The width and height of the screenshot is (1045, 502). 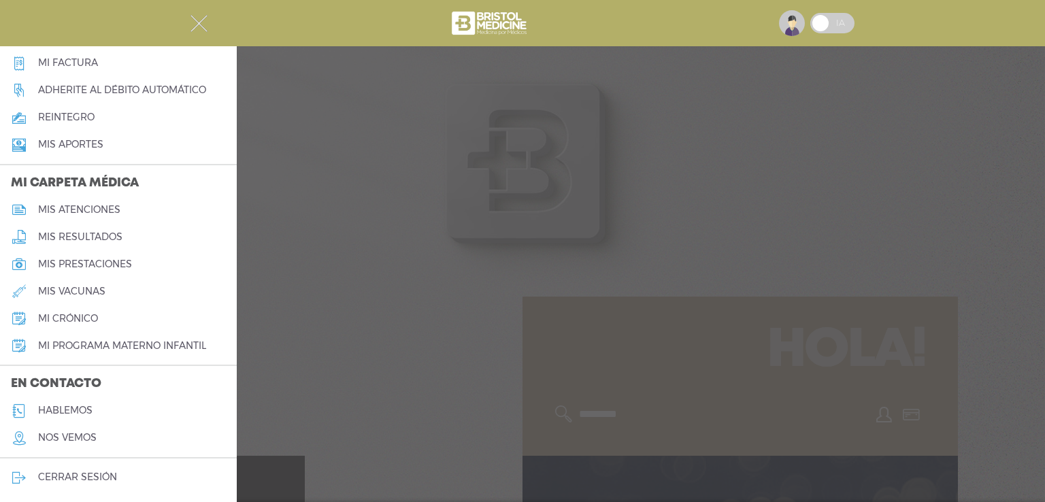 What do you see at coordinates (490, 23) in the screenshot?
I see `img: bristol-medicine-blanco.png` at bounding box center [490, 23].